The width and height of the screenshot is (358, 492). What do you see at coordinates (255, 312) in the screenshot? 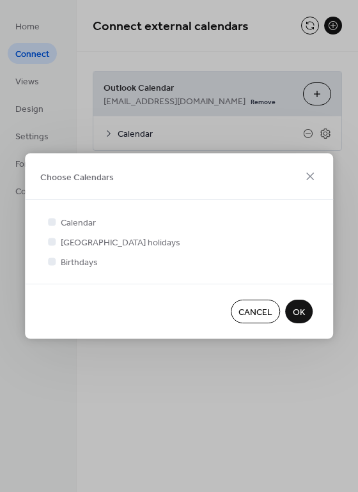
I see `span: Cancel` at bounding box center [255, 312].